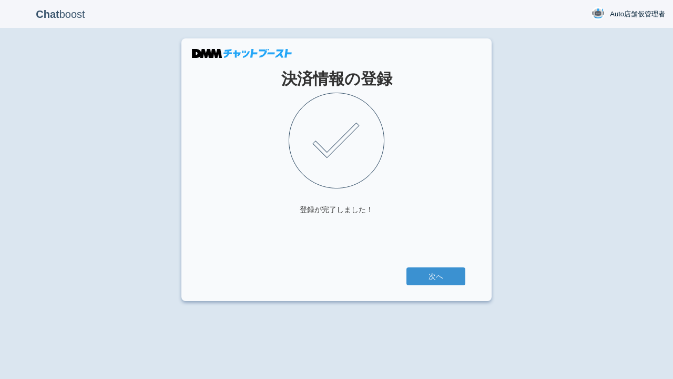  Describe the element at coordinates (242, 53) in the screenshot. I see `img: DMMチャットブースト` at that location.